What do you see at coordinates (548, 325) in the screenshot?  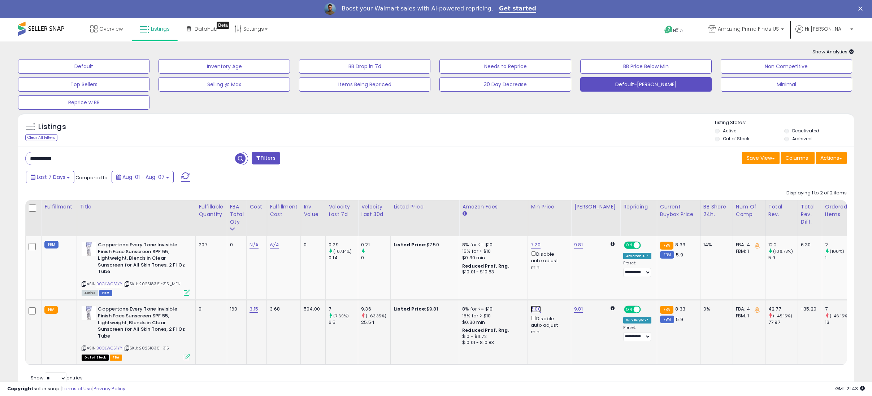 I see `div: Disable auto adjust min` at bounding box center [548, 325].